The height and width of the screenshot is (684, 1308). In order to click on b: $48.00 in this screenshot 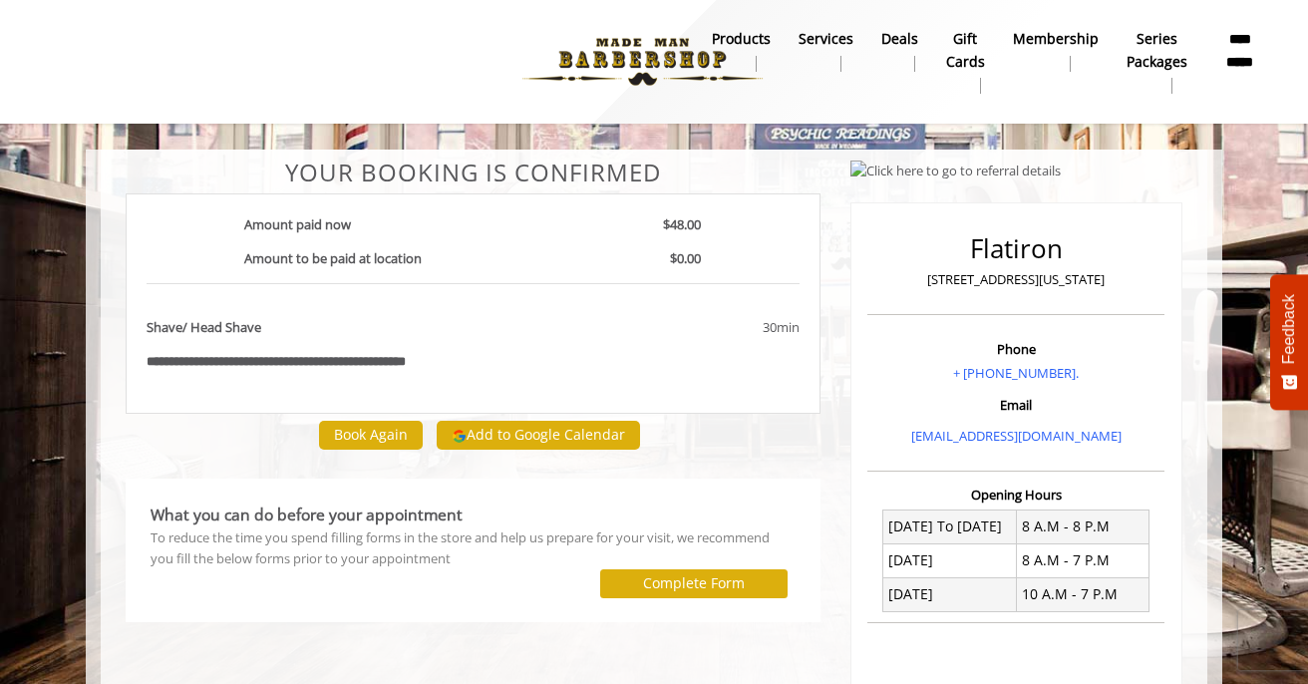, I will do `click(682, 224)`.